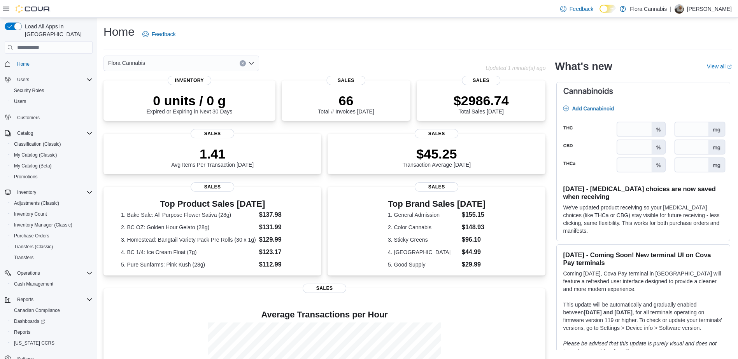  I want to click on input: Dark Mode, so click(607, 9).